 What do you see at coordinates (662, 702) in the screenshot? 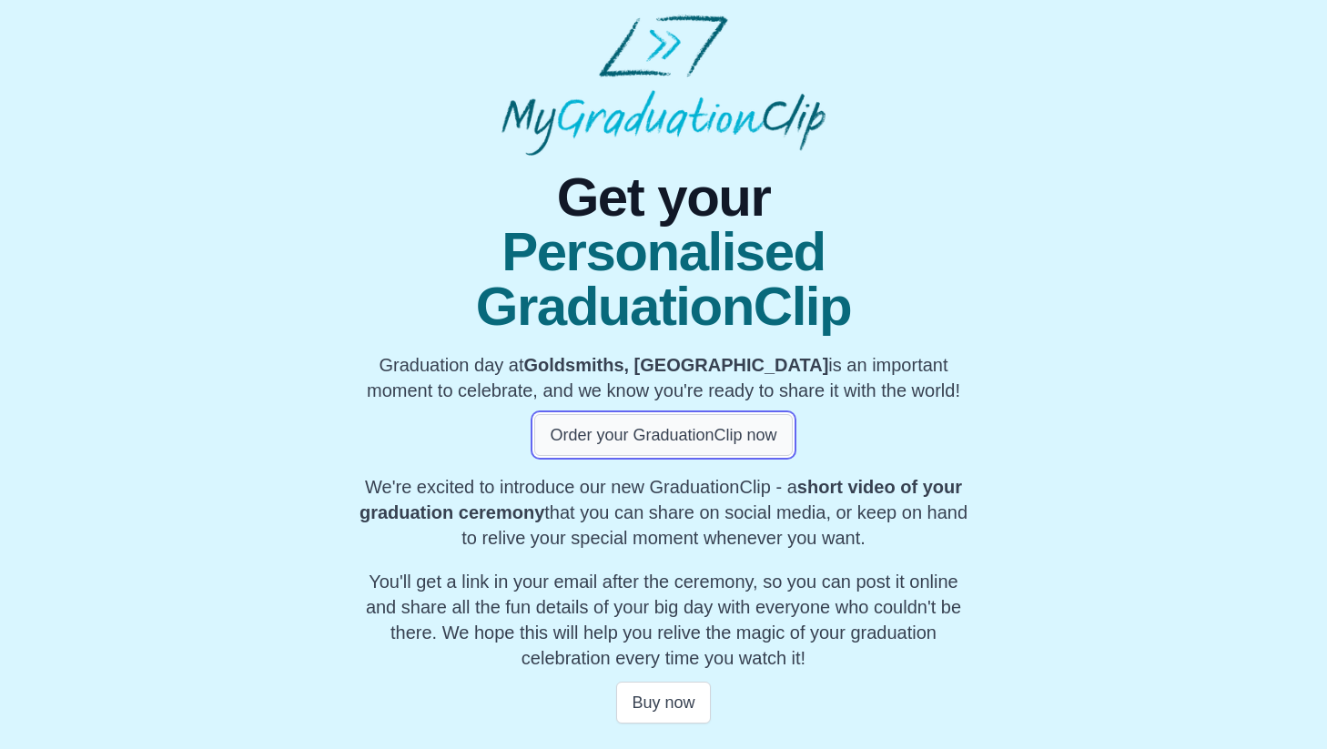
I see `button: Buy now` at bounding box center [662, 702].